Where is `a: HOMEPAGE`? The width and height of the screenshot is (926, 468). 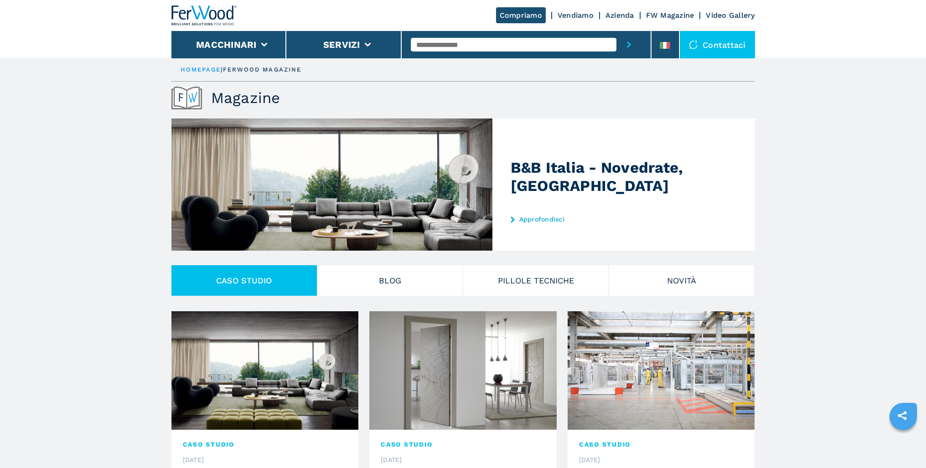 a: HOMEPAGE is located at coordinates (201, 69).